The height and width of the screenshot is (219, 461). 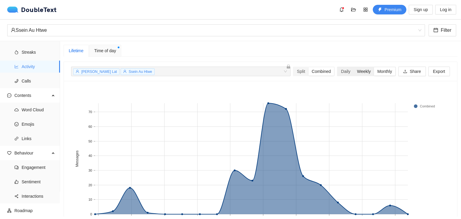 I want to click on span: share-alt, so click(x=17, y=196).